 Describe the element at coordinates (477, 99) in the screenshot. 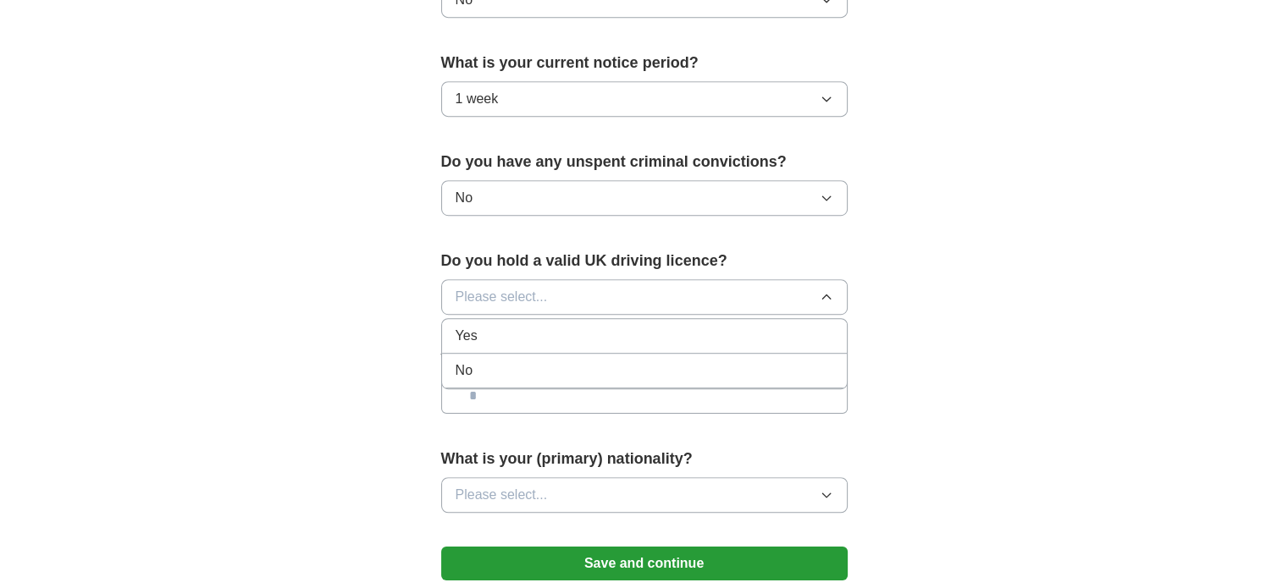

I see `span: 1 week` at that location.